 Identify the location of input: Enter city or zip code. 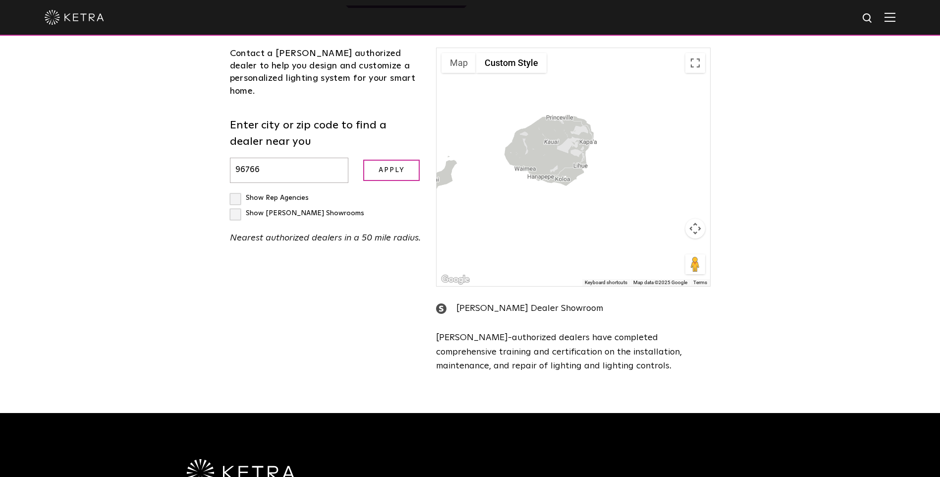
(289, 170).